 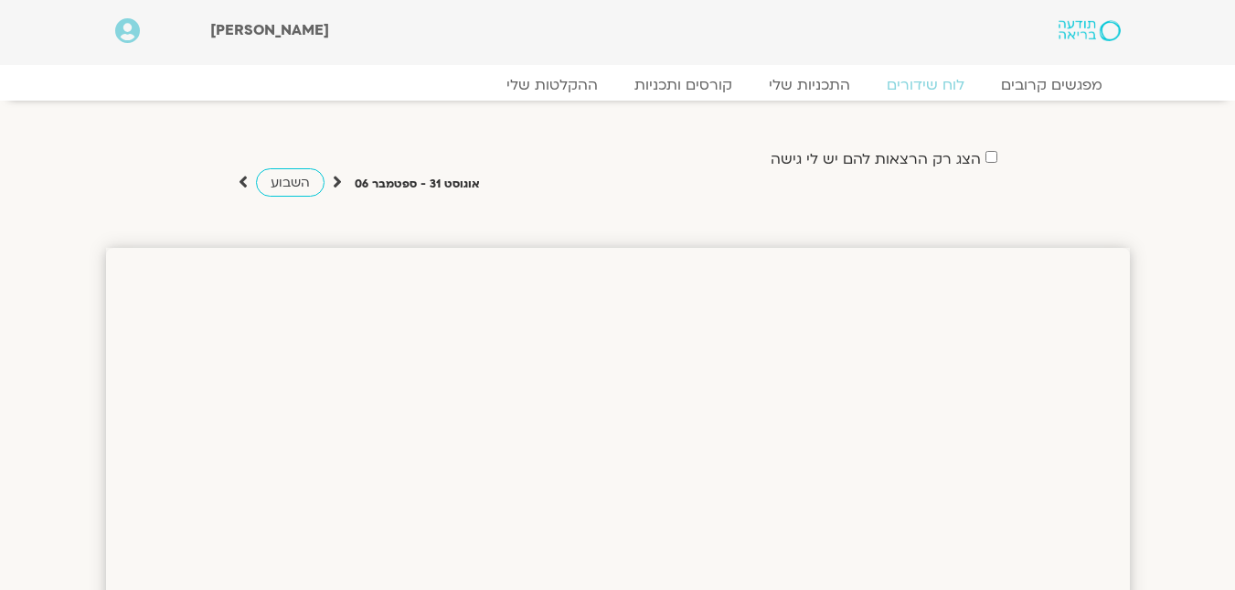 I want to click on p: אוגוסט 31 - ספטמבר 06, so click(x=417, y=184).